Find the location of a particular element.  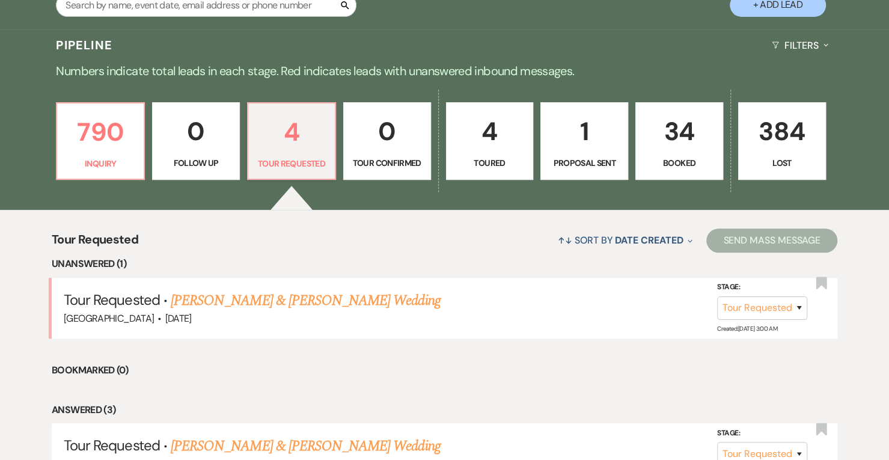

a: 34Booked is located at coordinates (679, 141).